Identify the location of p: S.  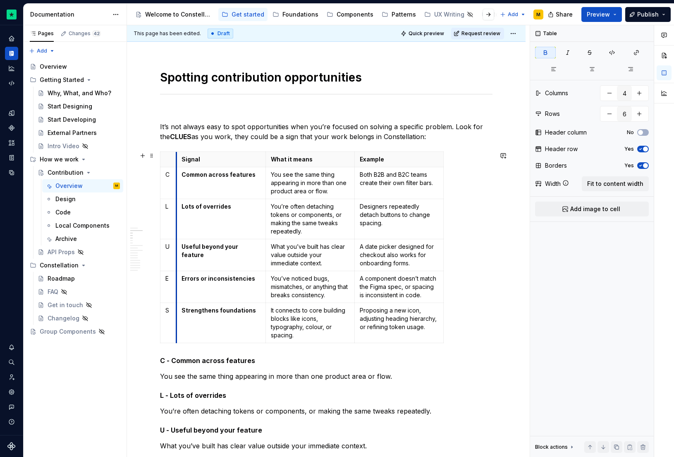
(168, 310).